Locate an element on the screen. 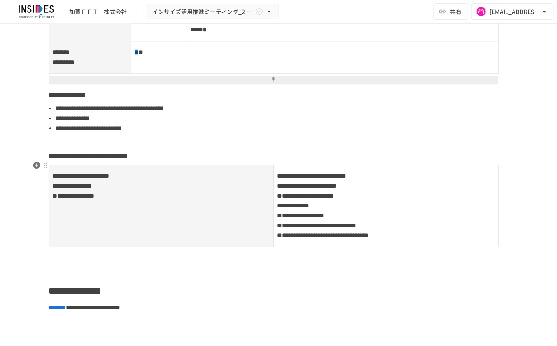  button: 共有 is located at coordinates (451, 12).